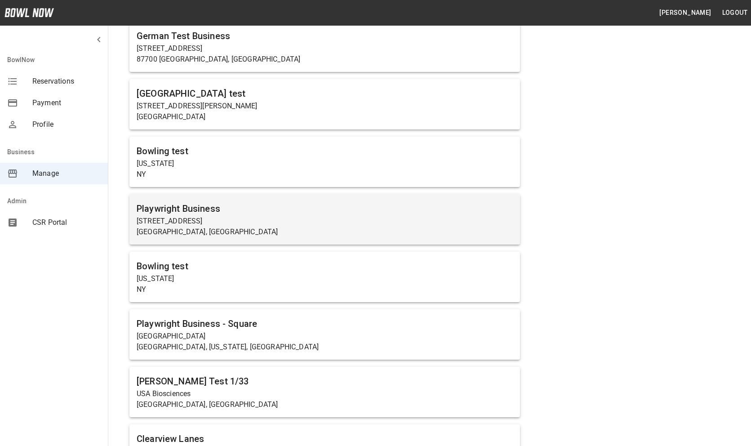 Image resolution: width=751 pixels, height=446 pixels. Describe the element at coordinates (324, 394) in the screenshot. I see `p: USA Biosciences` at that location.